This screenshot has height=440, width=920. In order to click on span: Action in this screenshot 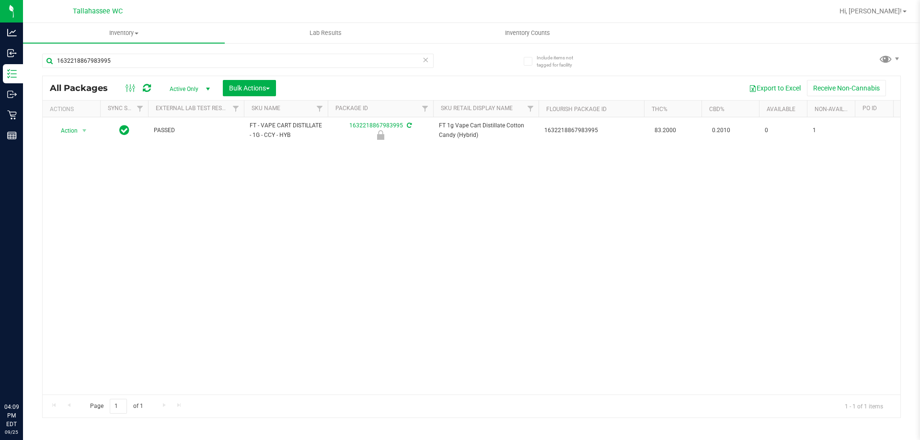, I will do `click(65, 131)`.